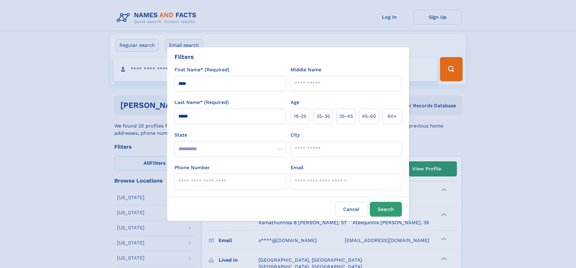 The height and width of the screenshot is (268, 576). I want to click on label: First Name* (Required), so click(202, 70).